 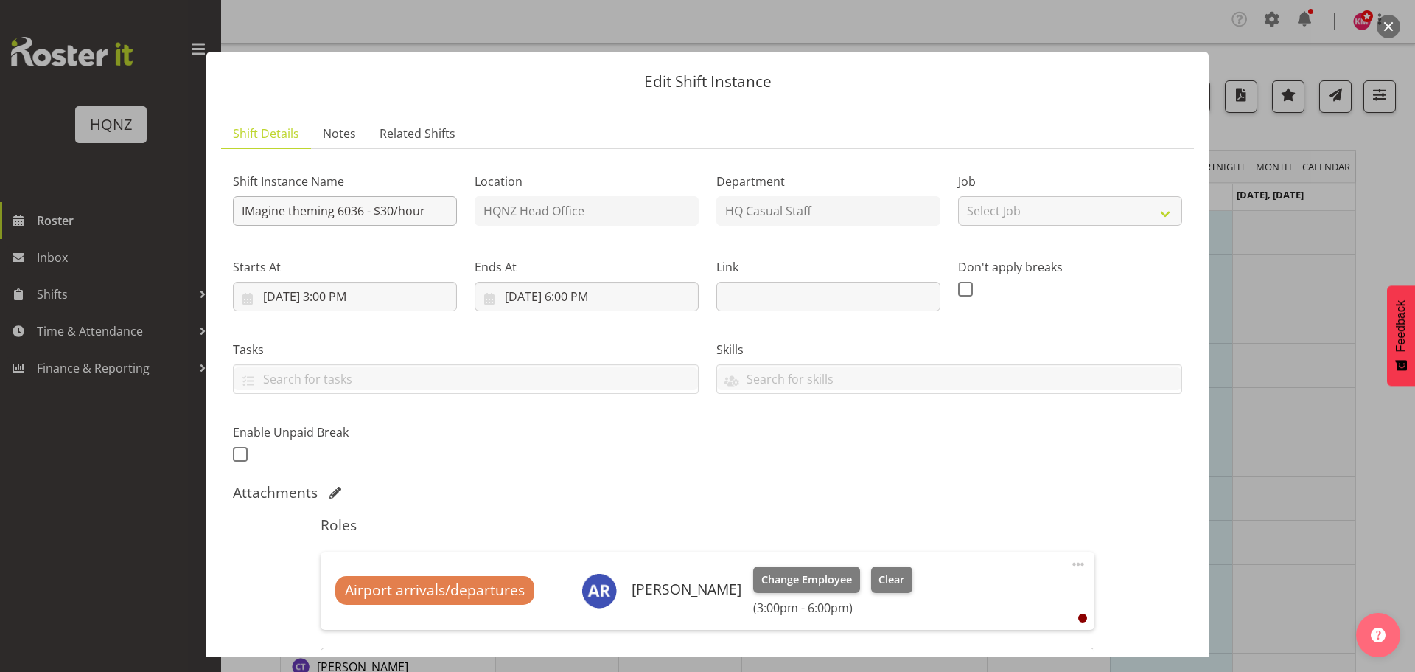 What do you see at coordinates (587, 181) in the screenshot?
I see `label: Location` at bounding box center [587, 181].